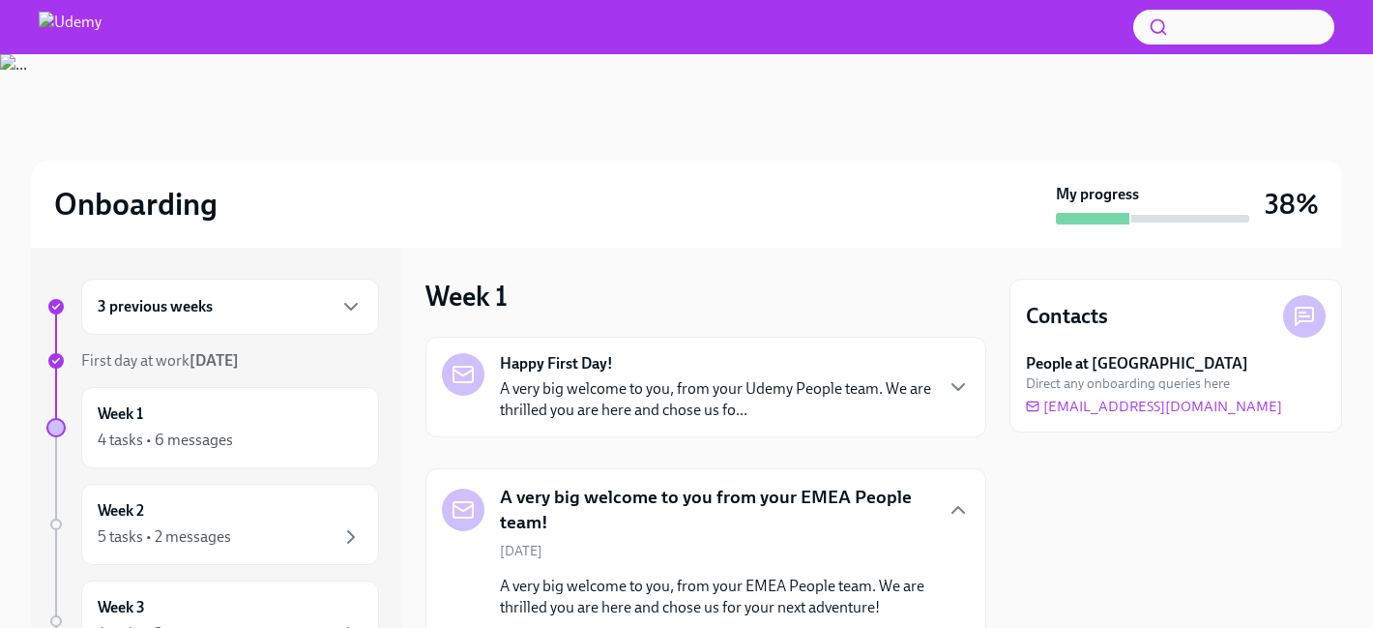  What do you see at coordinates (230, 307) in the screenshot?
I see `div: 3 previous weeks` at bounding box center [230, 307].